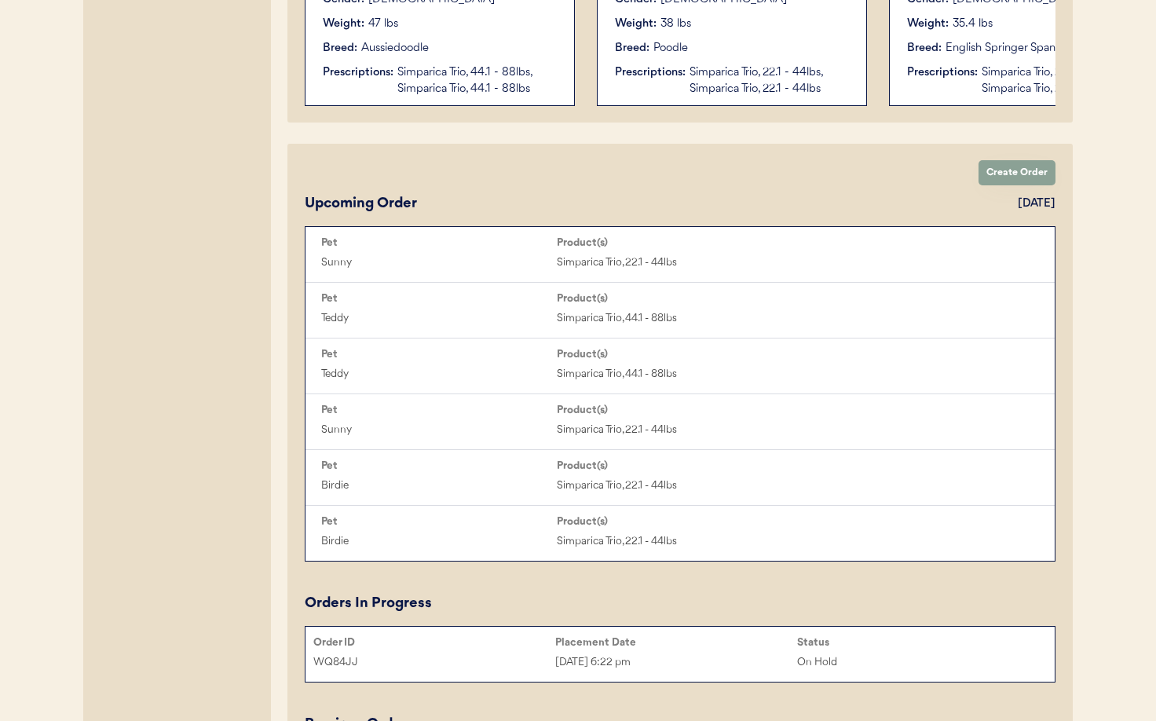 The height and width of the screenshot is (721, 1156). What do you see at coordinates (675, 24) in the screenshot?
I see `div: 38 lbs` at bounding box center [675, 24].